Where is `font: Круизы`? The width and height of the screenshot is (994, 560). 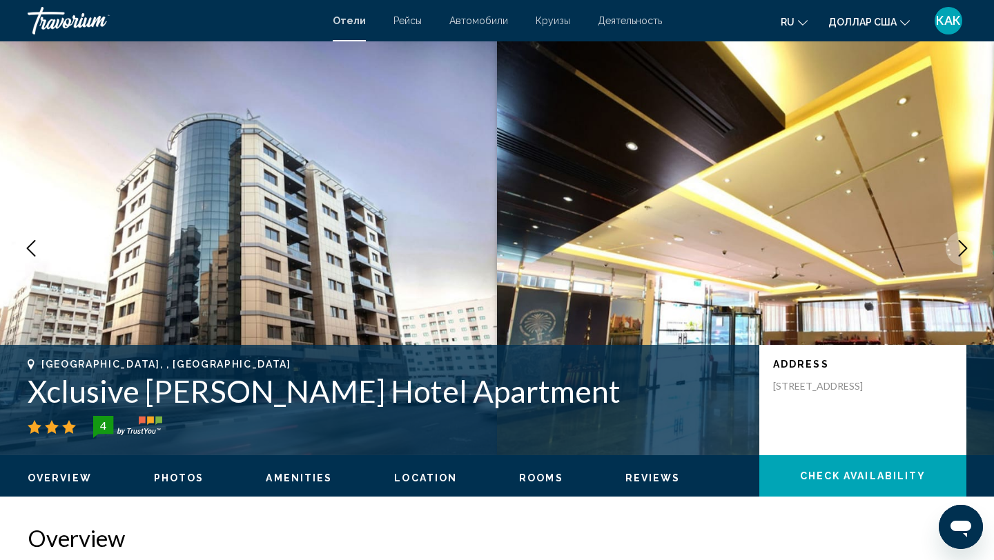 font: Круизы is located at coordinates (553, 21).